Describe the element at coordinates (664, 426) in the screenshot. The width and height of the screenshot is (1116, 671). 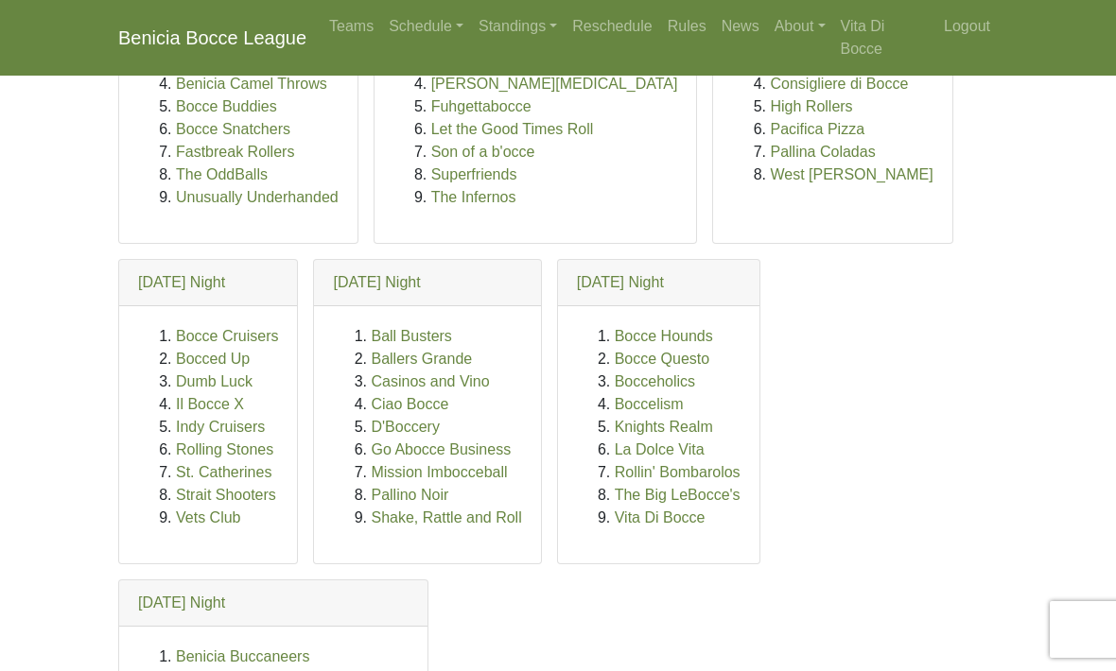
I see `a: Knights Realm` at that location.